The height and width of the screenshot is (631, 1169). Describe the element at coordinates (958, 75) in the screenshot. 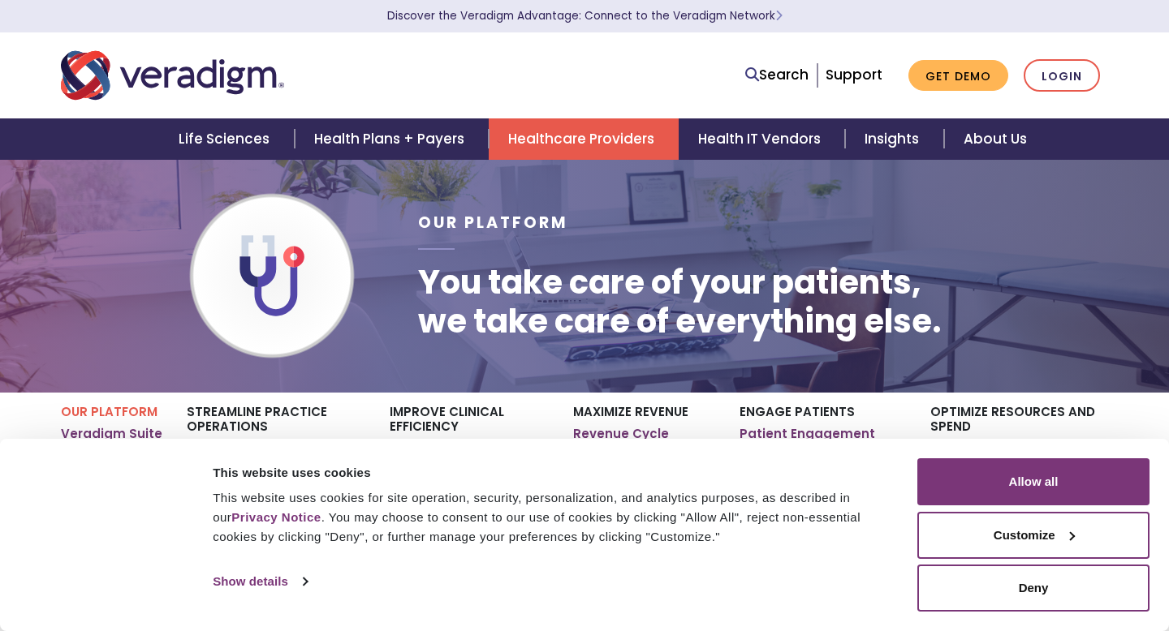

I see `a: Get Demo` at that location.